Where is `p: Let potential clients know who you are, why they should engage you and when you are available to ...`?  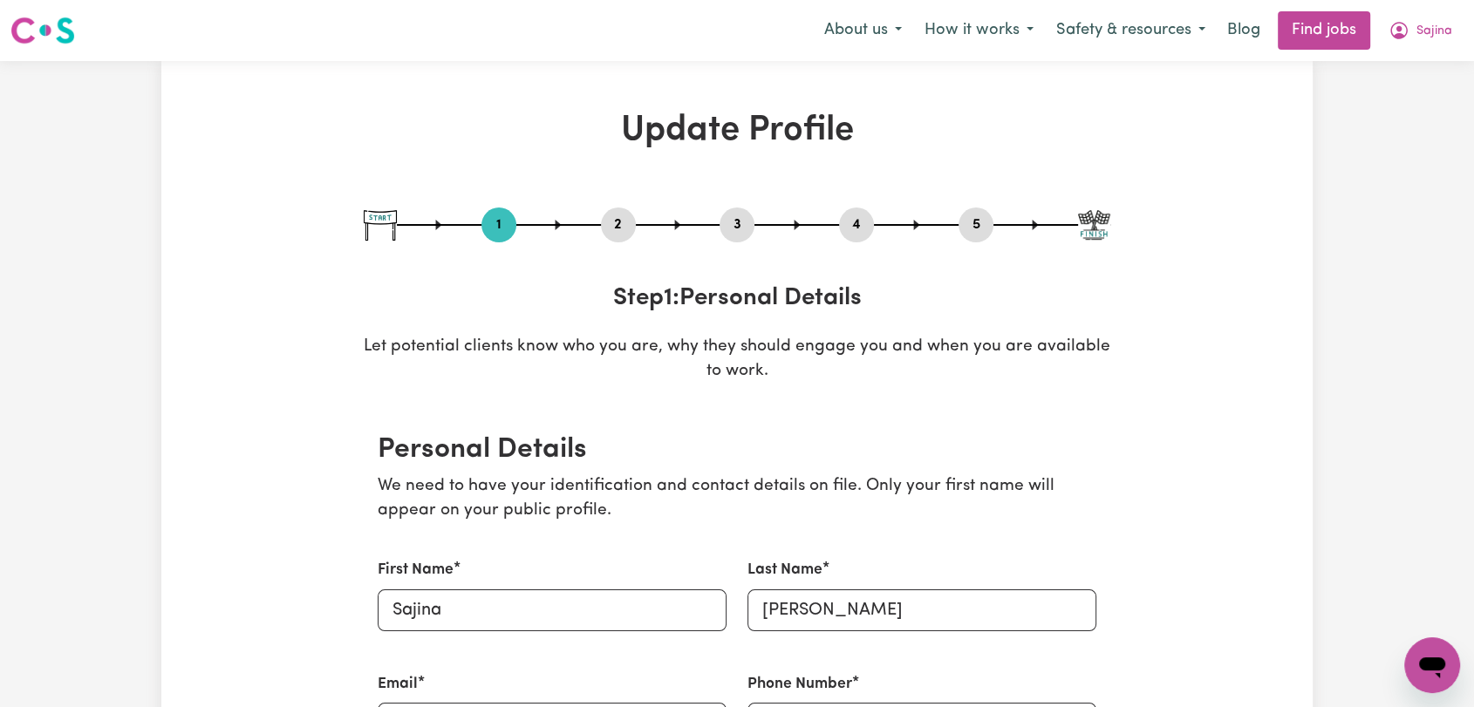 p: Let potential clients know who you are, why they should engage you and when you are available to ... is located at coordinates (737, 360).